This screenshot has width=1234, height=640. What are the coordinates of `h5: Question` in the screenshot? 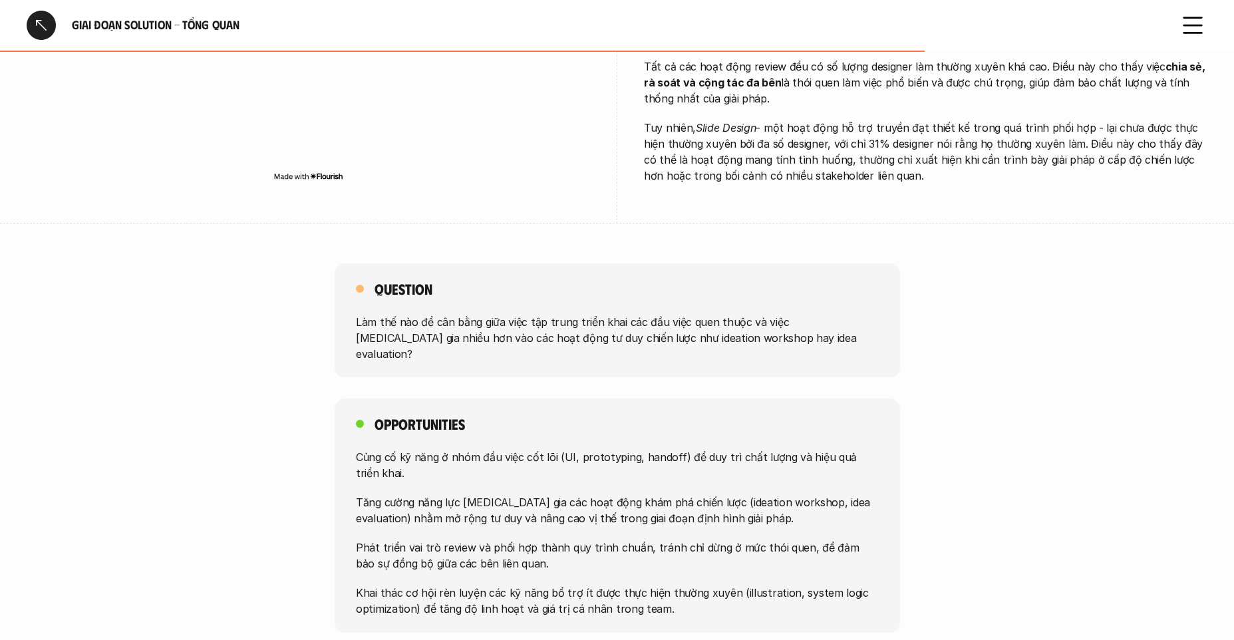 It's located at (403, 289).